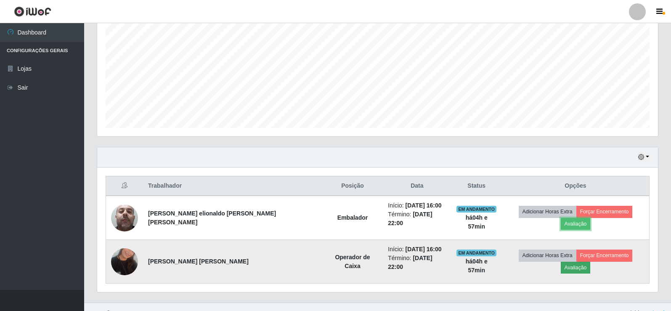 This screenshot has height=311, width=671. I want to click on img: 1723759532306.jpeg, so click(124, 217).